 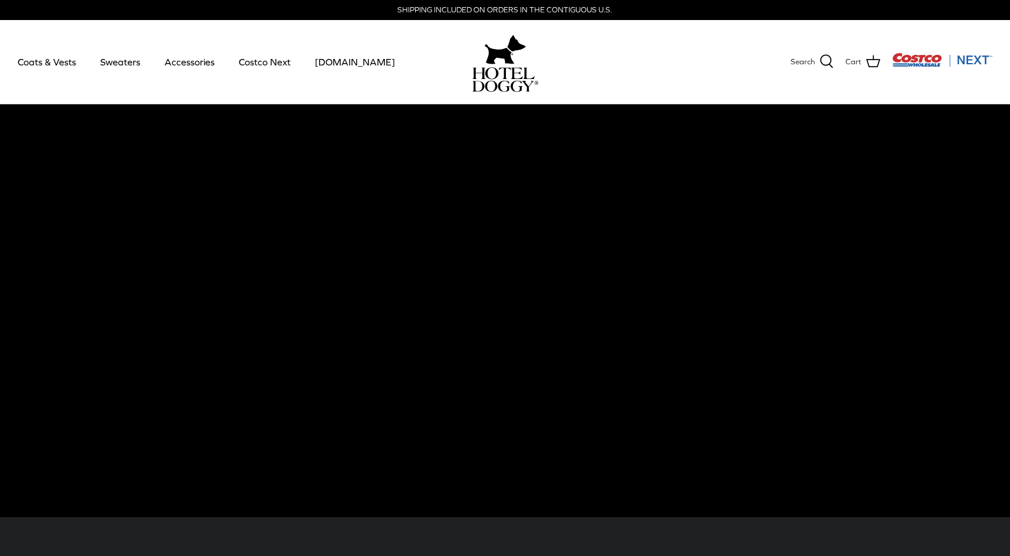 I want to click on a: Search, so click(x=812, y=62).